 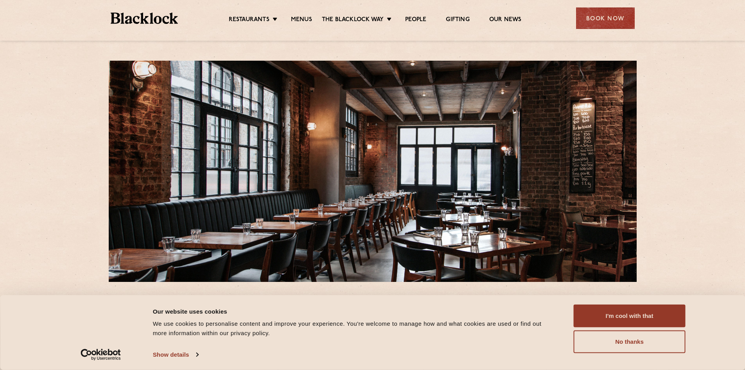 What do you see at coordinates (353, 20) in the screenshot?
I see `a: The Blacklock Way` at bounding box center [353, 20].